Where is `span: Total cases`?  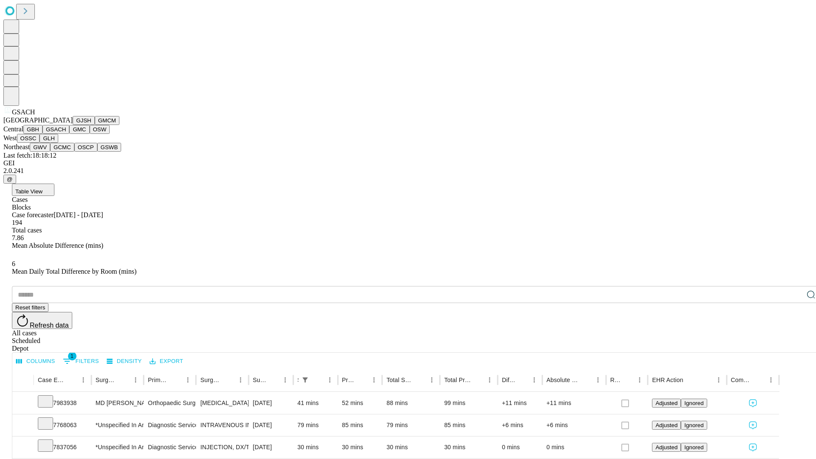
span: Total cases is located at coordinates (27, 230).